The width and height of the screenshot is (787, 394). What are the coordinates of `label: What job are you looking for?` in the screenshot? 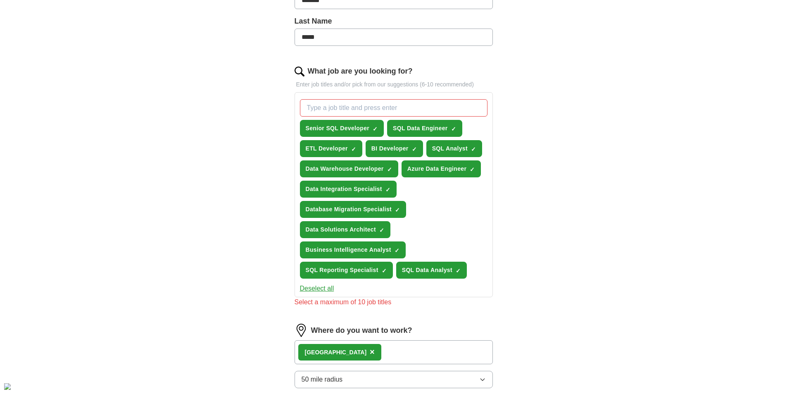 It's located at (360, 71).